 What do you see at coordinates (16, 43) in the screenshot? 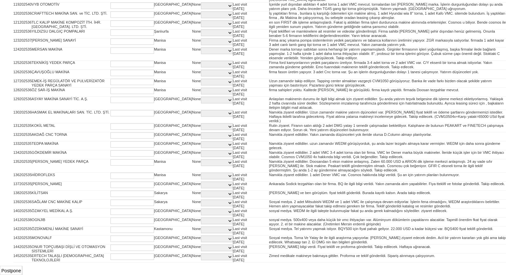
I see `td: 123` at bounding box center [16, 43].